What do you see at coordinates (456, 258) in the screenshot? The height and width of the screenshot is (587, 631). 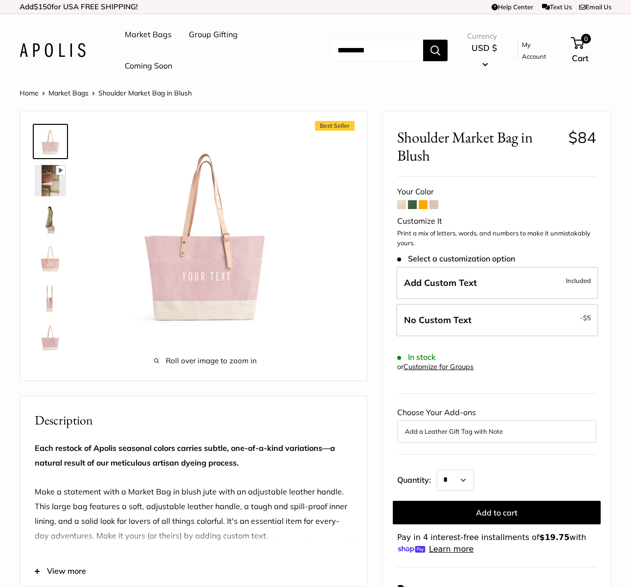 I see `span: Select a customization option` at bounding box center [456, 258].